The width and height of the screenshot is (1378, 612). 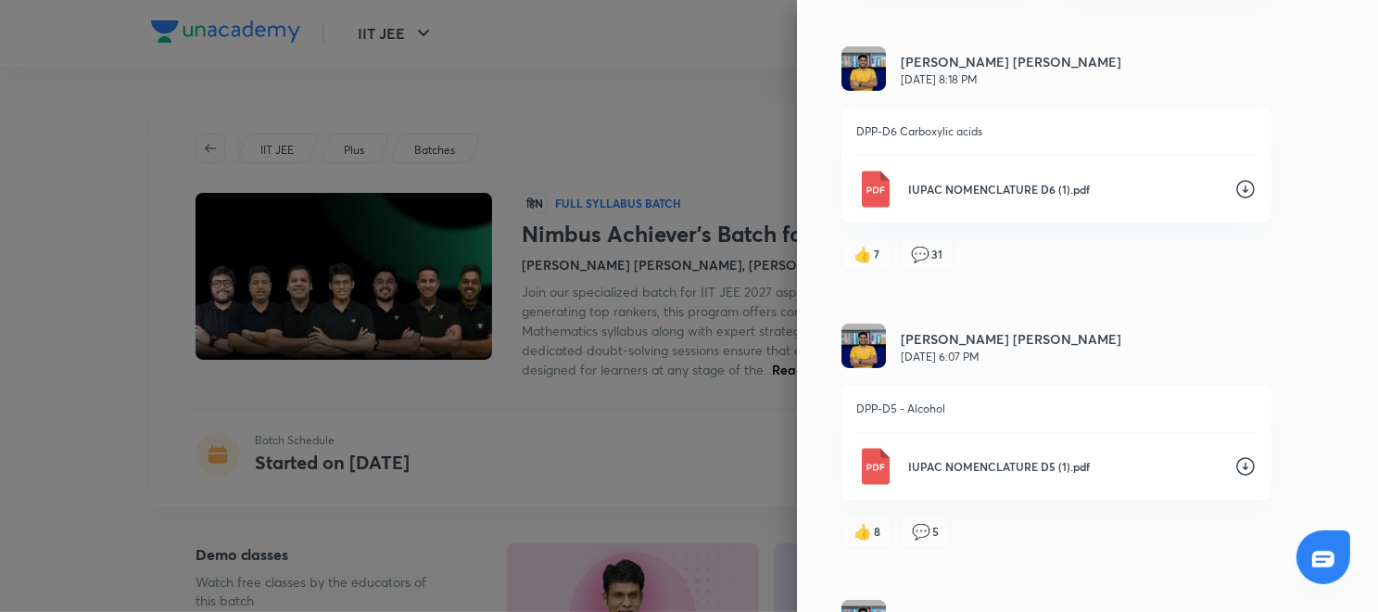 I want to click on p: DPP-D6 Carboxylic acids, so click(x=1056, y=132).